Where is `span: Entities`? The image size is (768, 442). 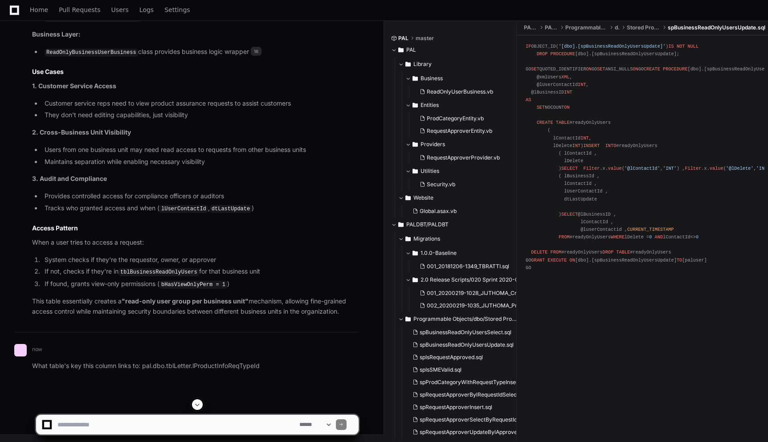 span: Entities is located at coordinates (429, 105).